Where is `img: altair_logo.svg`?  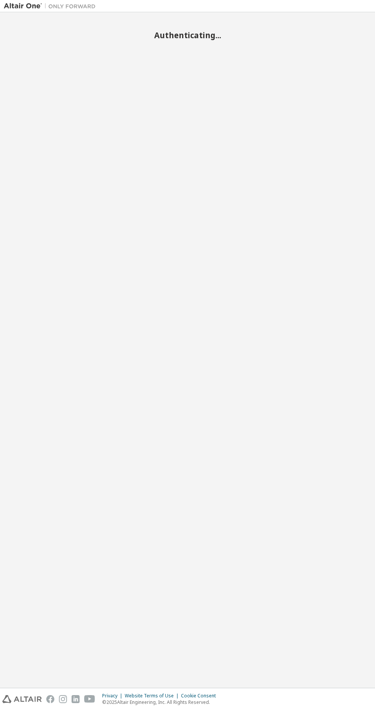
img: altair_logo.svg is located at coordinates (22, 699).